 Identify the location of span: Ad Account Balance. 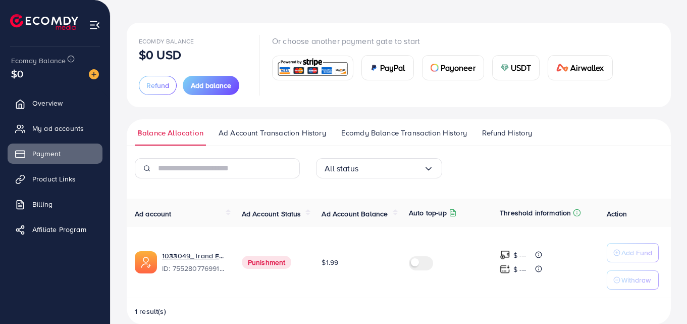
(354, 214).